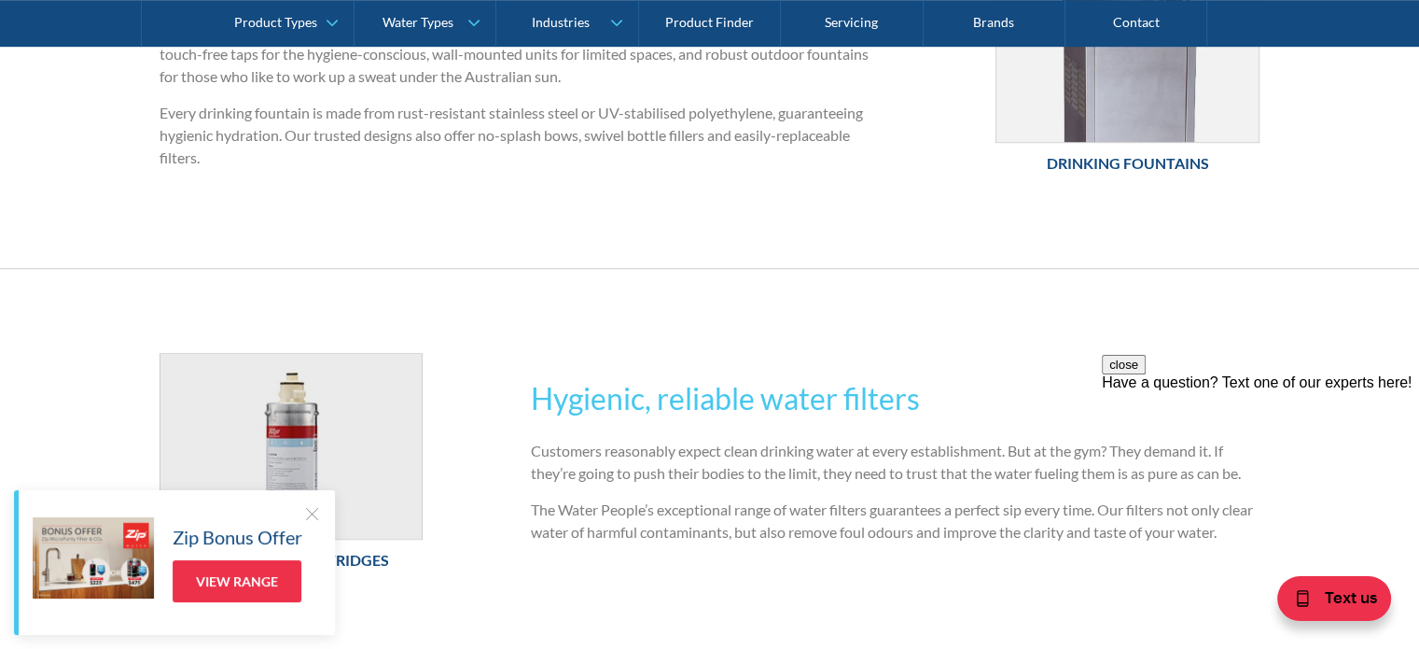  Describe the element at coordinates (895, 399) in the screenshot. I see `h2: Hygienic, reliable water filters` at that location.